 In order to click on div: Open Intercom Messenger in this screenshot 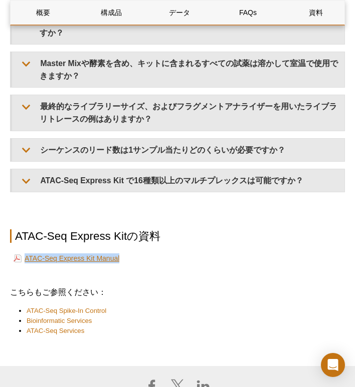, I will do `click(333, 365)`.